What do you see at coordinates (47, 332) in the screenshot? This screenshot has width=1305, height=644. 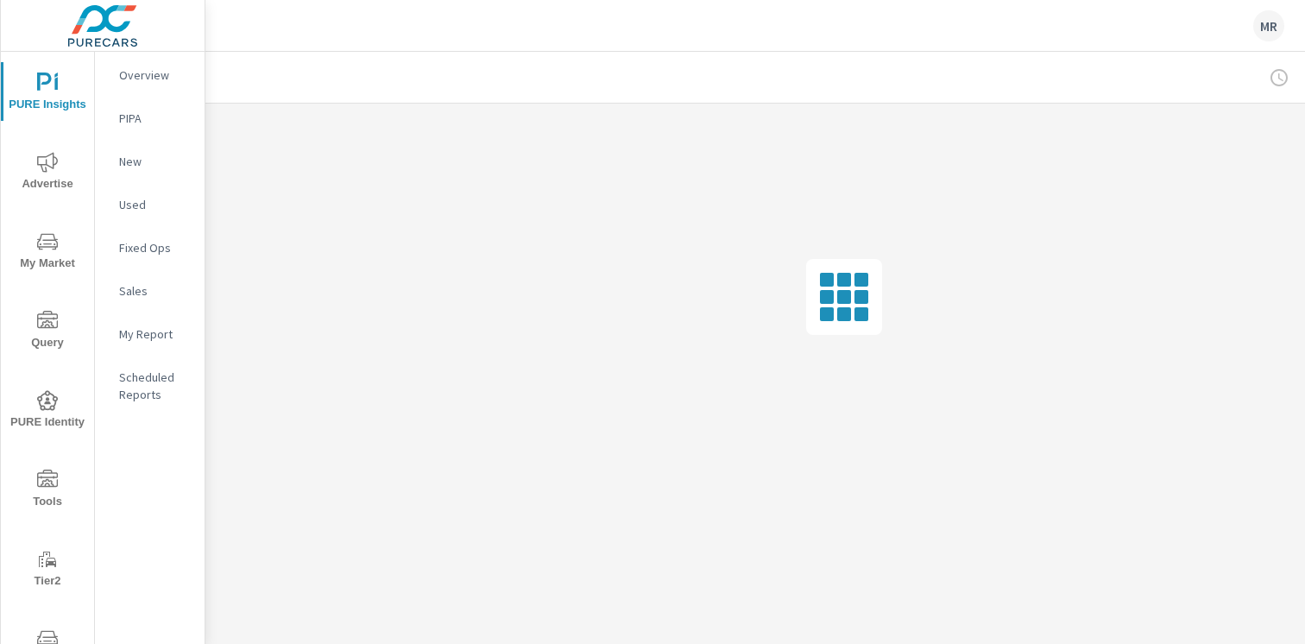 I see `span: Query` at bounding box center [47, 332].